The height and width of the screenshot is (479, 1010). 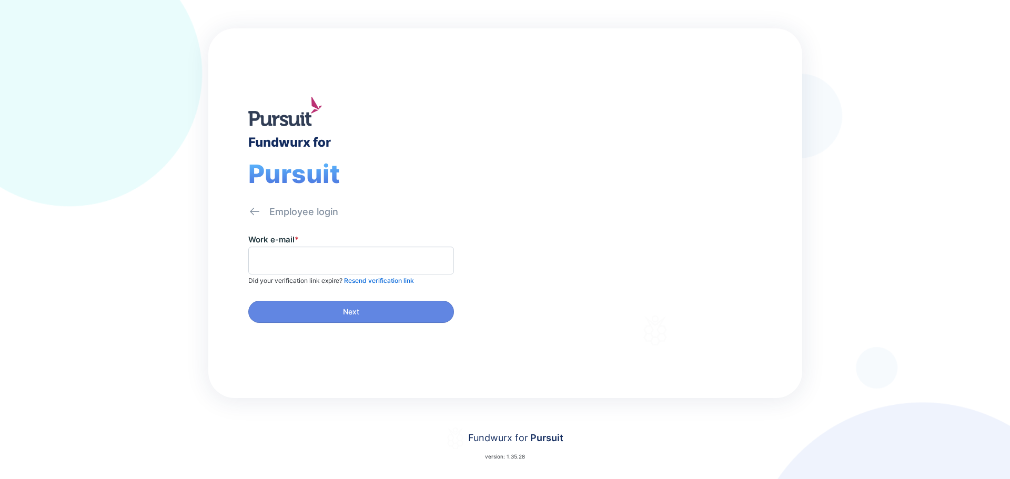 What do you see at coordinates (505, 457) in the screenshot?
I see `p: version: 1.35.28` at bounding box center [505, 457].